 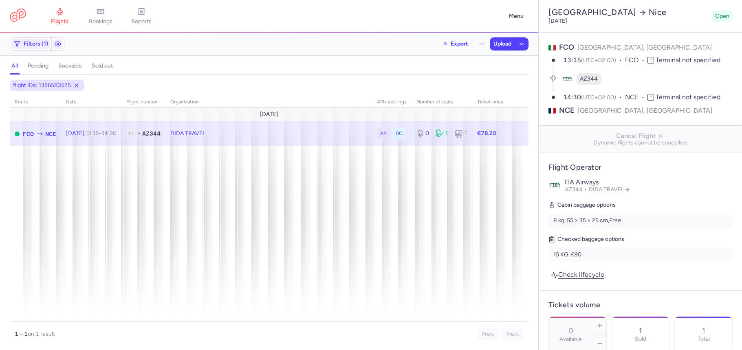 What do you see at coordinates (640, 221) in the screenshot?
I see `div: 8 kg, 55 × 35 × 25 cm,` at bounding box center [640, 221].